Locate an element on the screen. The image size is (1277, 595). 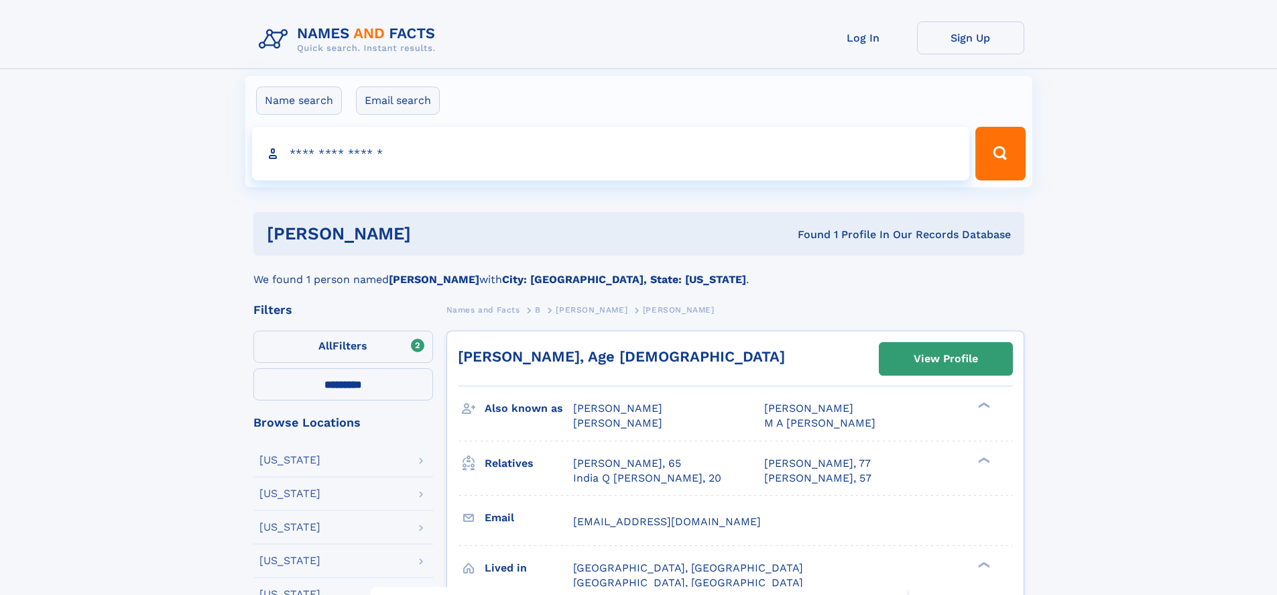
div: Browse Locations is located at coordinates (343, 422).